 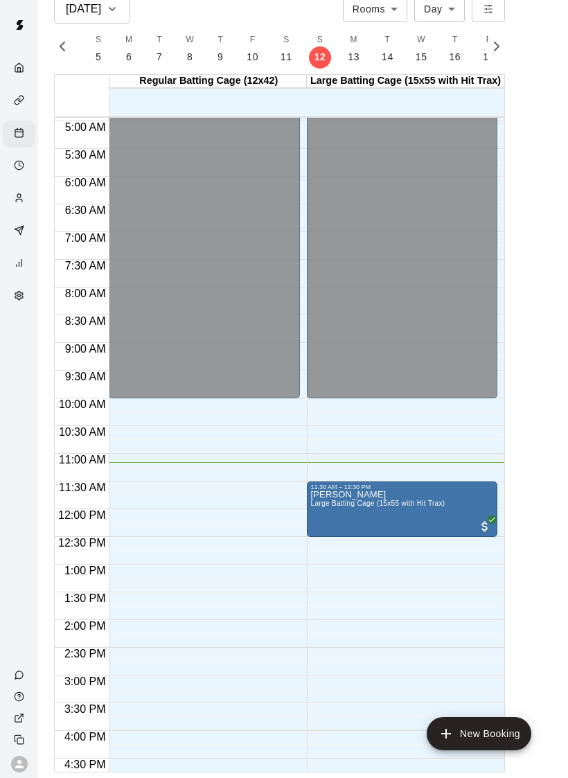 What do you see at coordinates (455, 57) in the screenshot?
I see `p: 16` at bounding box center [455, 57].